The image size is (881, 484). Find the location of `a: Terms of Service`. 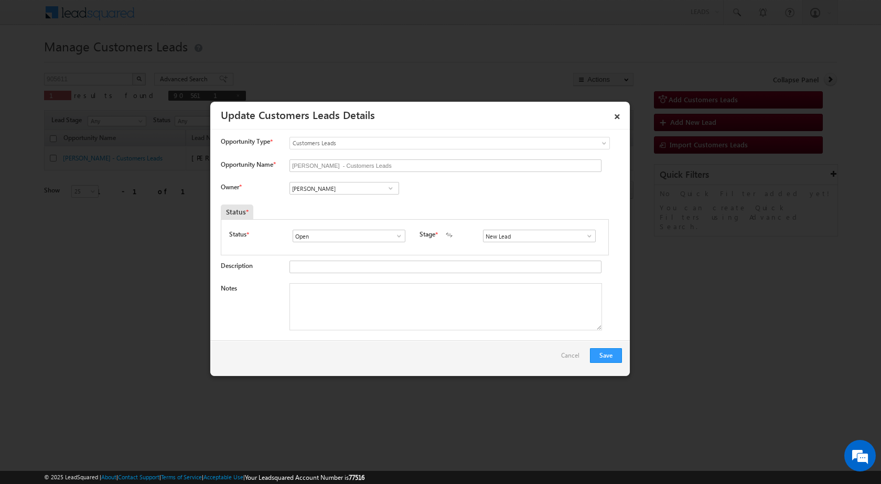

a: Terms of Service is located at coordinates (182, 477).